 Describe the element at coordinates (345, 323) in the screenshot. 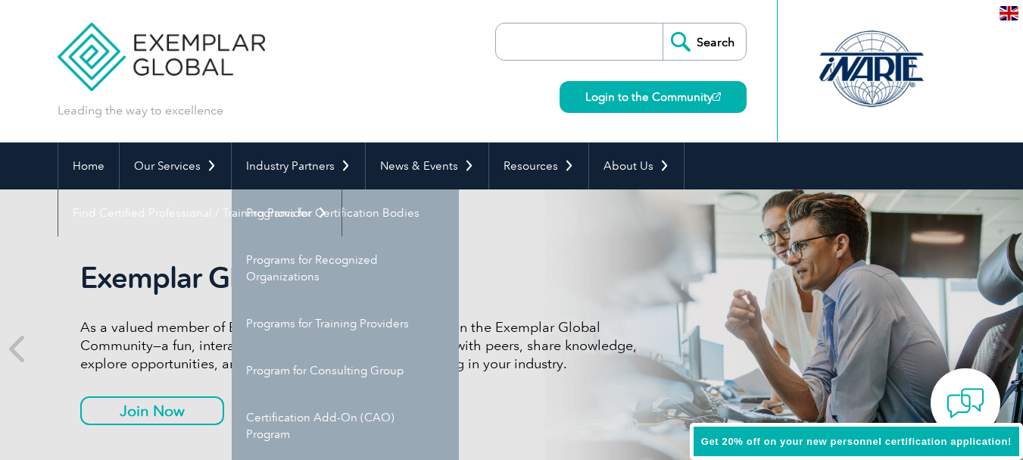

I see `a: Programs for Training Providers` at that location.